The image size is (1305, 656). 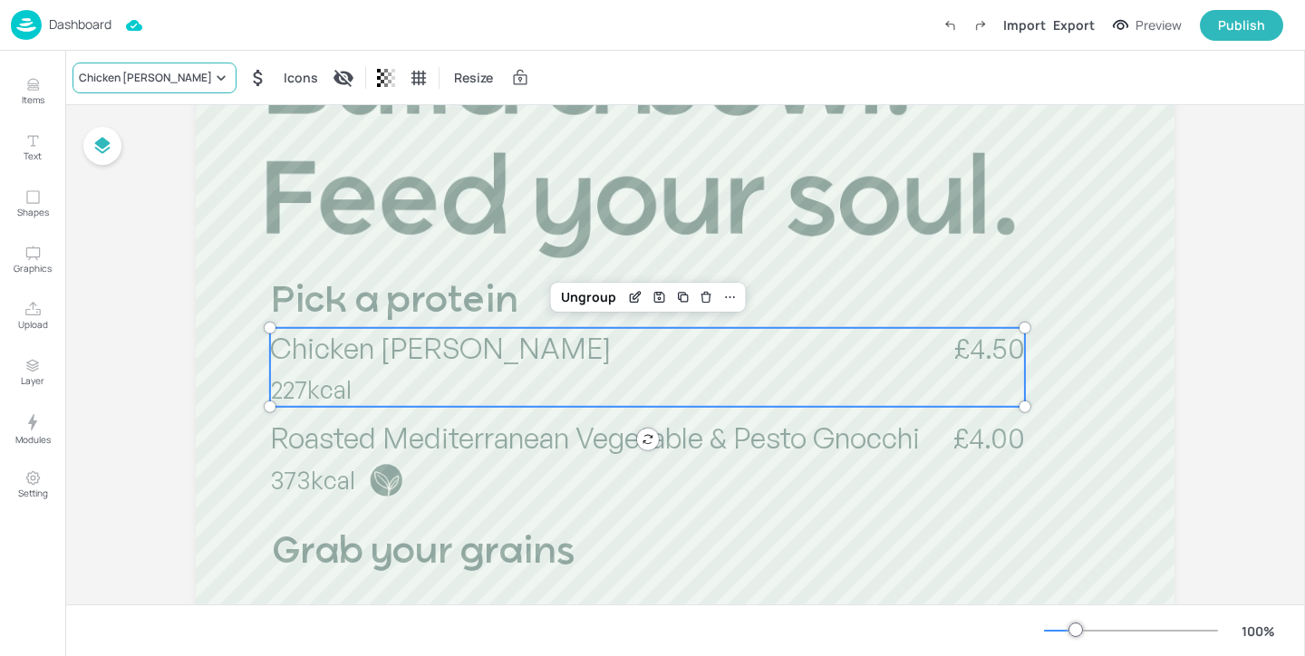 I want to click on span: Grab your grains, so click(x=423, y=553).